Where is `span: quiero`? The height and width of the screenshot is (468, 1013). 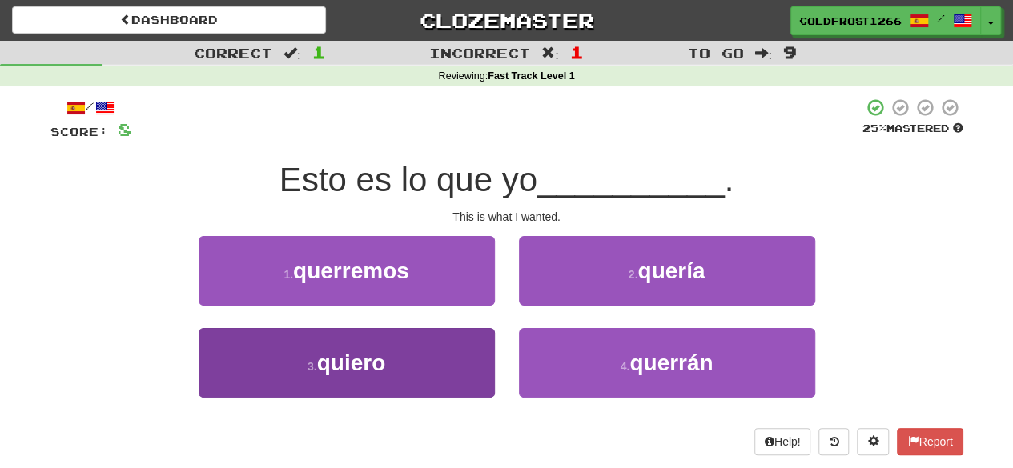
span: quiero is located at coordinates (351, 363).